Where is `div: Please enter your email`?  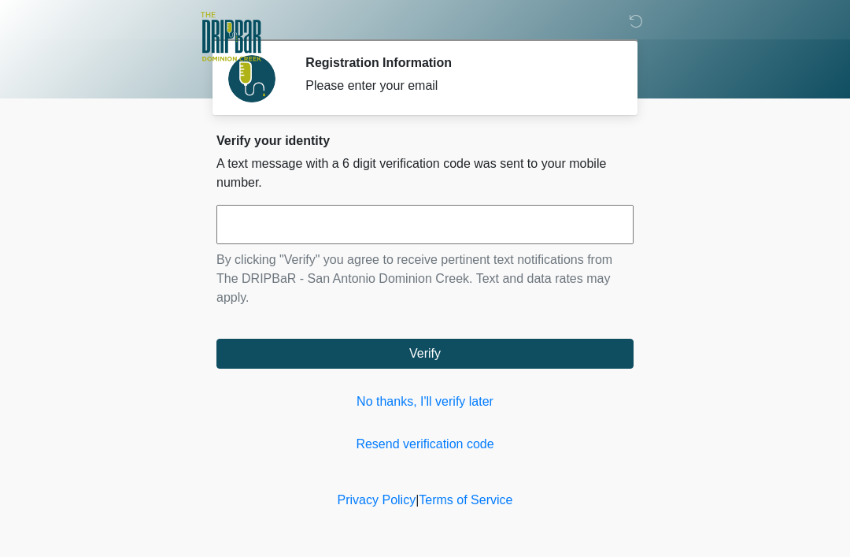
div: Please enter your email is located at coordinates (458, 86).